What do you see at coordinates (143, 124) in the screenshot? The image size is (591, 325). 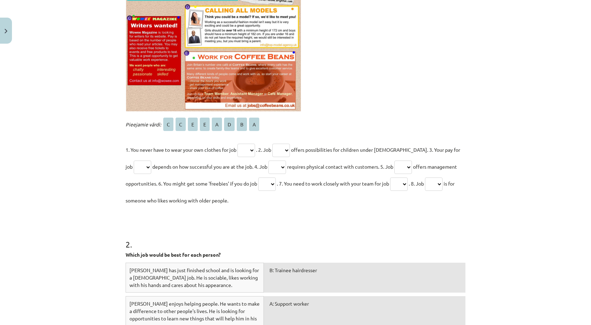 I see `span: Pieejamie vārdi:` at bounding box center [143, 124].